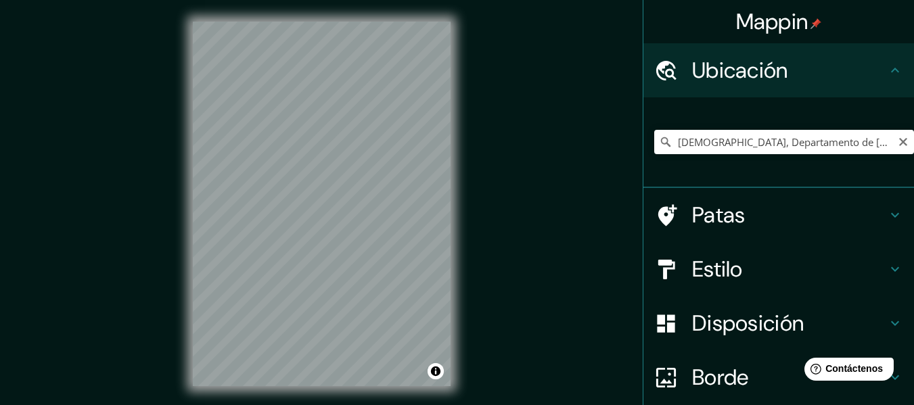 The image size is (914, 405). I want to click on div: Borde, so click(779, 378).